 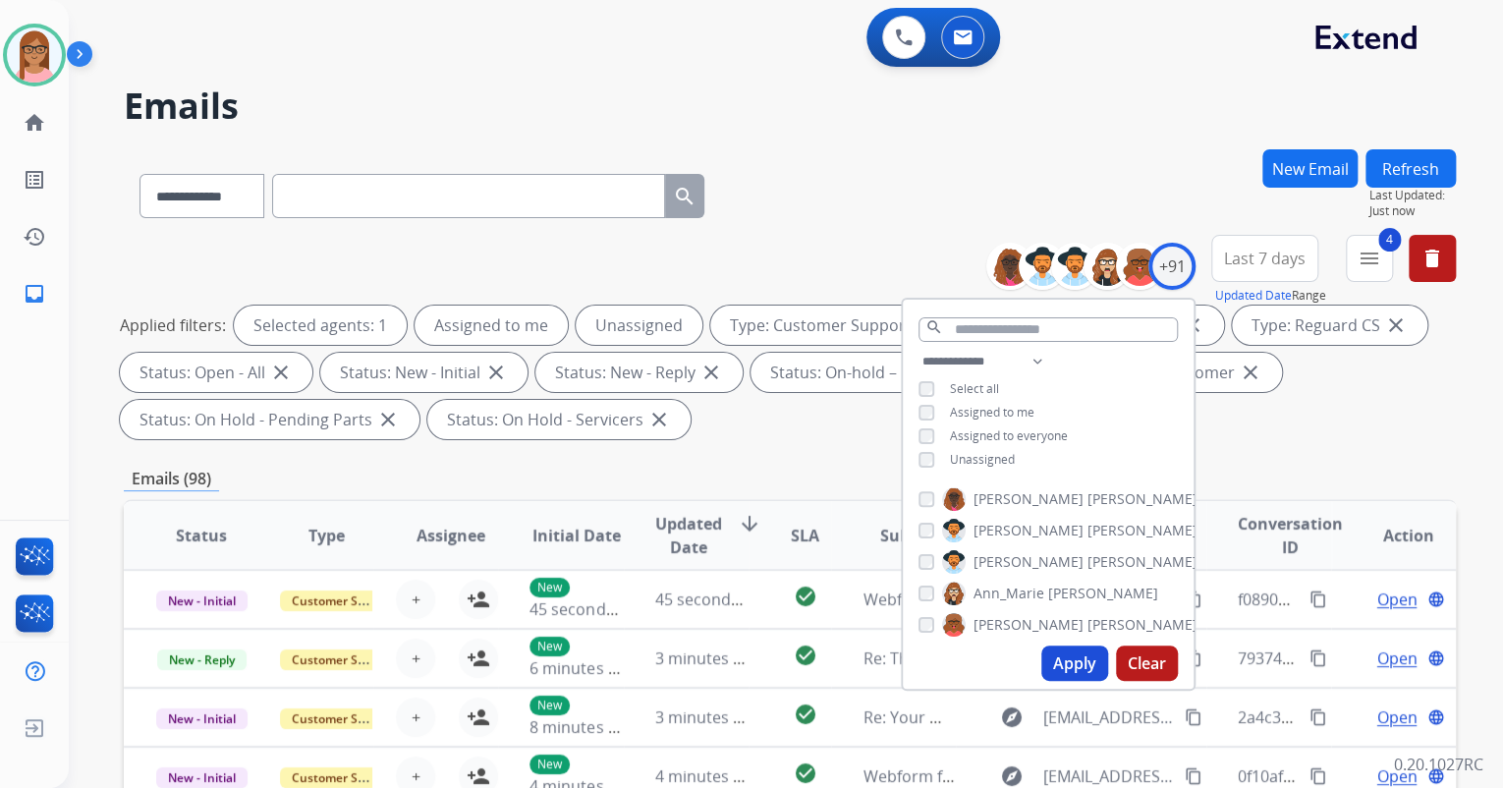 What do you see at coordinates (34, 123) in the screenshot?
I see `mat-icon: home` at bounding box center [34, 123].